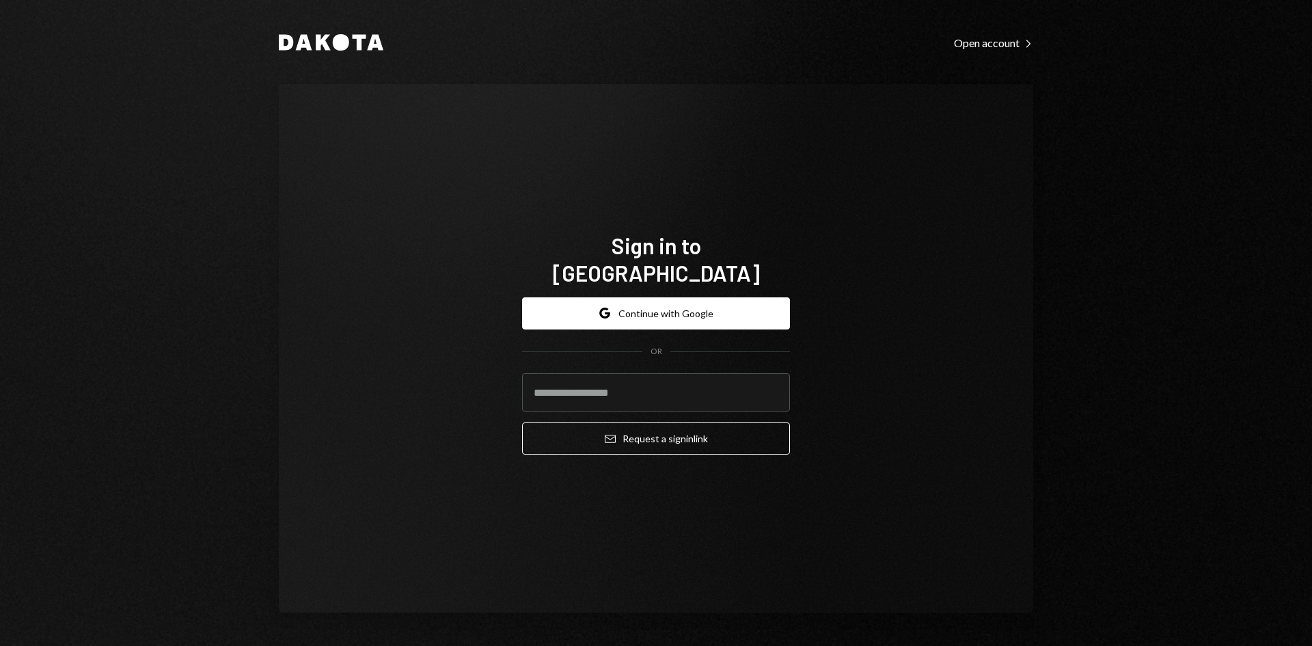 The width and height of the screenshot is (1312, 646). I want to click on div: OR, so click(656, 351).